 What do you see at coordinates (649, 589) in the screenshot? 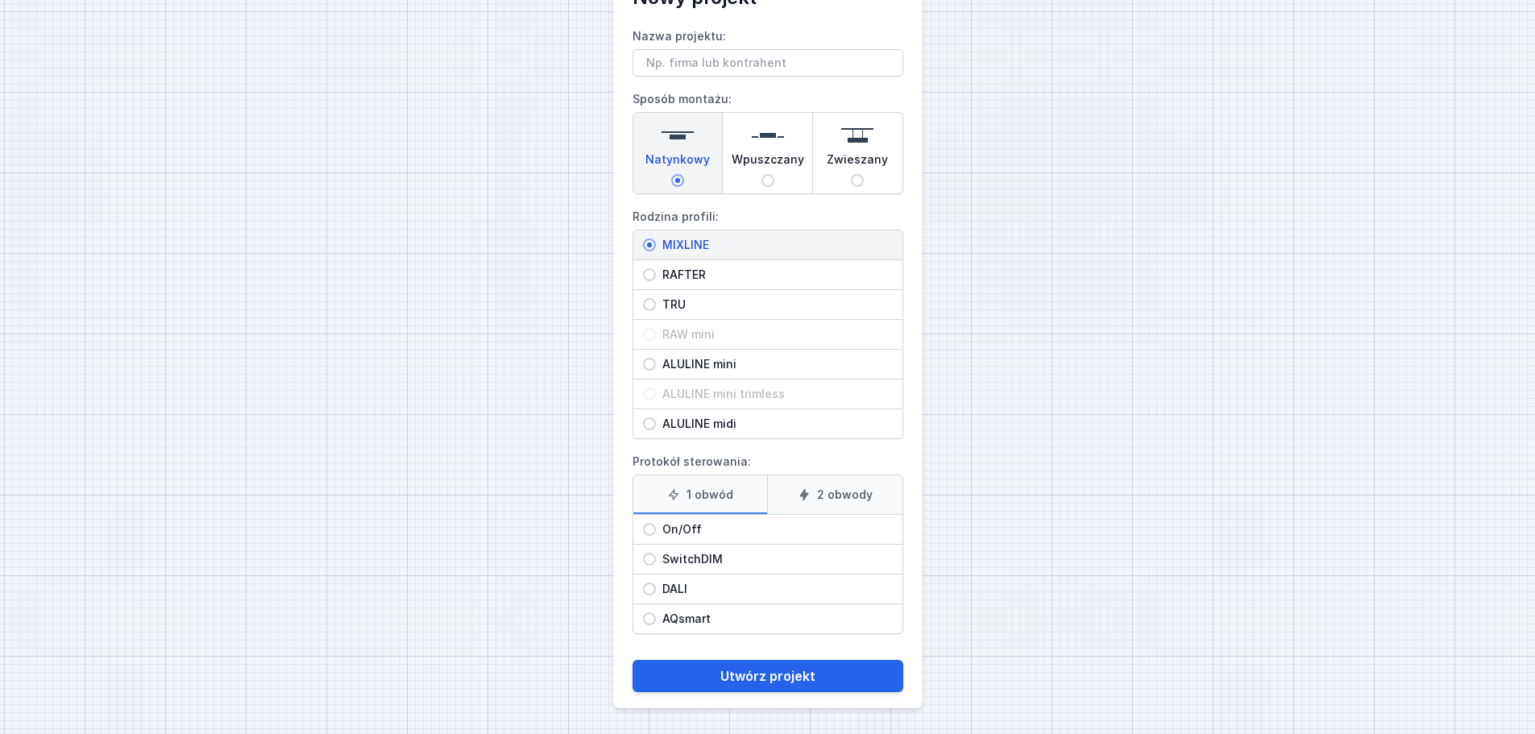
I see `input: DALI` at bounding box center [649, 589].